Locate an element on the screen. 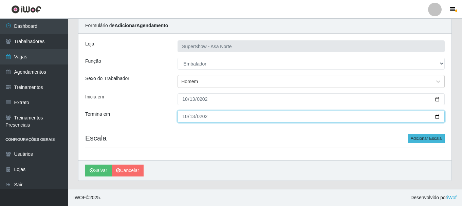  strong: Adicionar Agendamento is located at coordinates (141, 25).